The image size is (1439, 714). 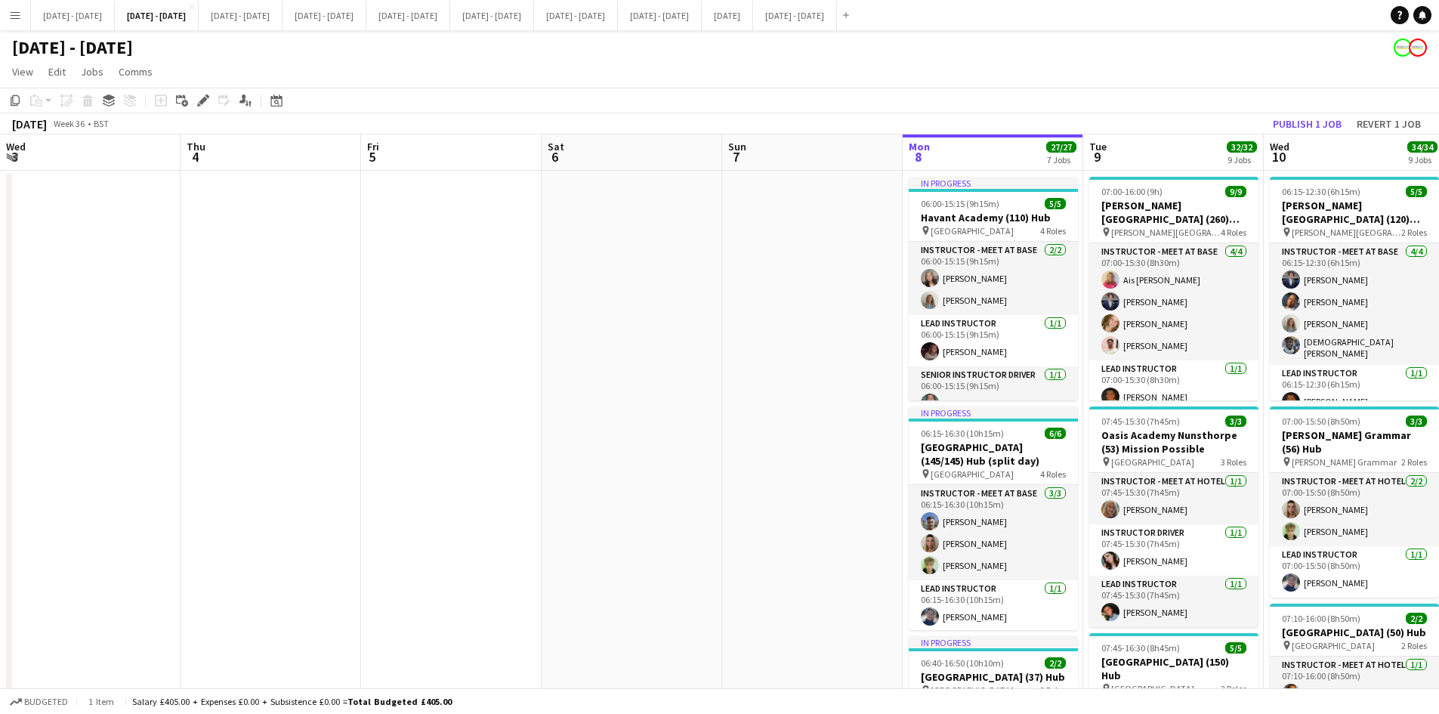 What do you see at coordinates (46, 702) in the screenshot?
I see `span: Budgeted` at bounding box center [46, 702].